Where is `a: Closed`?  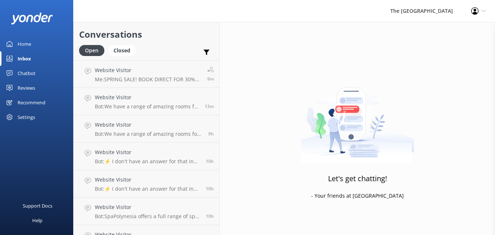 a: Closed is located at coordinates (124, 50).